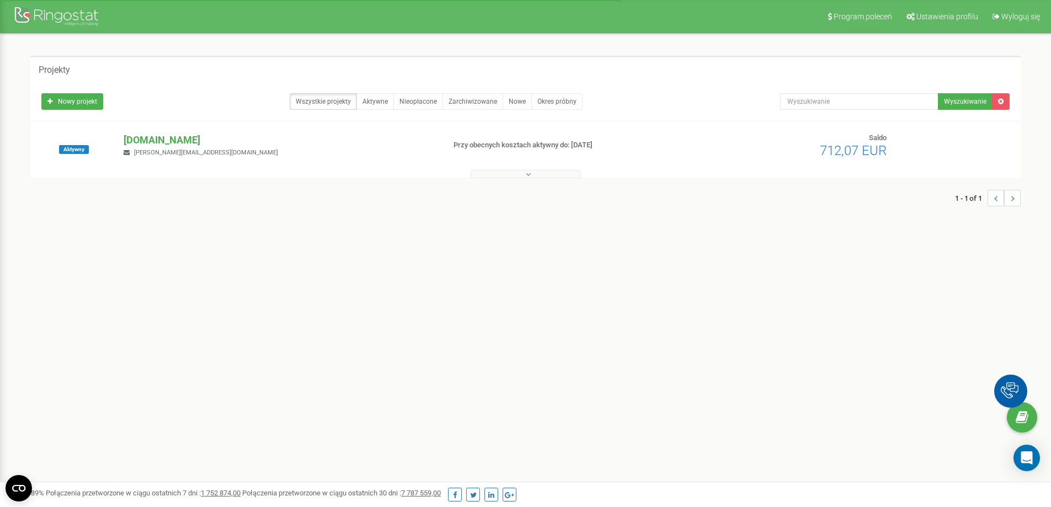 Image resolution: width=1051 pixels, height=507 pixels. What do you see at coordinates (72, 102) in the screenshot?
I see `a: Nowy projekt` at bounding box center [72, 102].